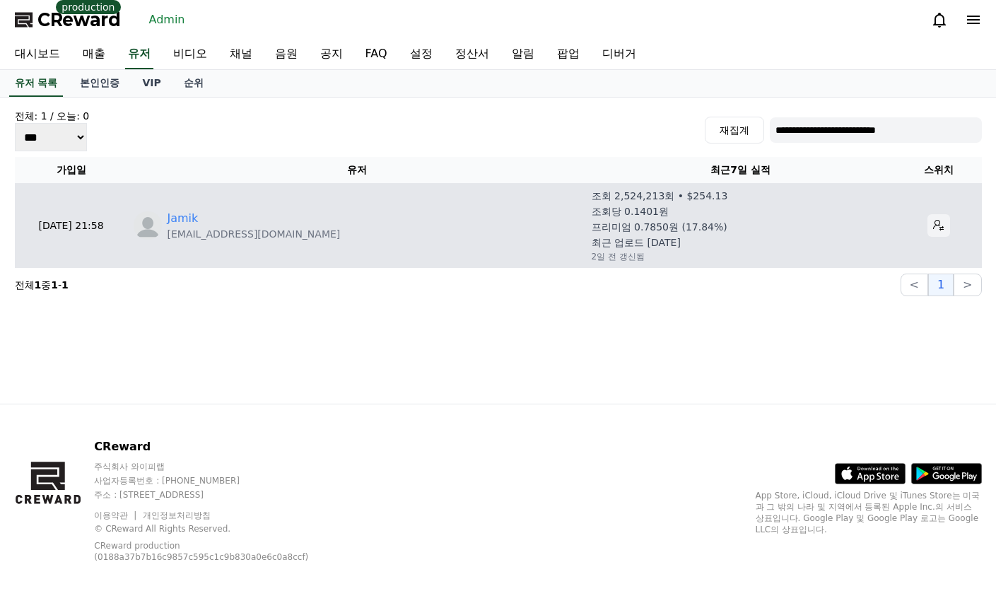 The height and width of the screenshot is (608, 996). I want to click on a: 유저 목록, so click(36, 83).